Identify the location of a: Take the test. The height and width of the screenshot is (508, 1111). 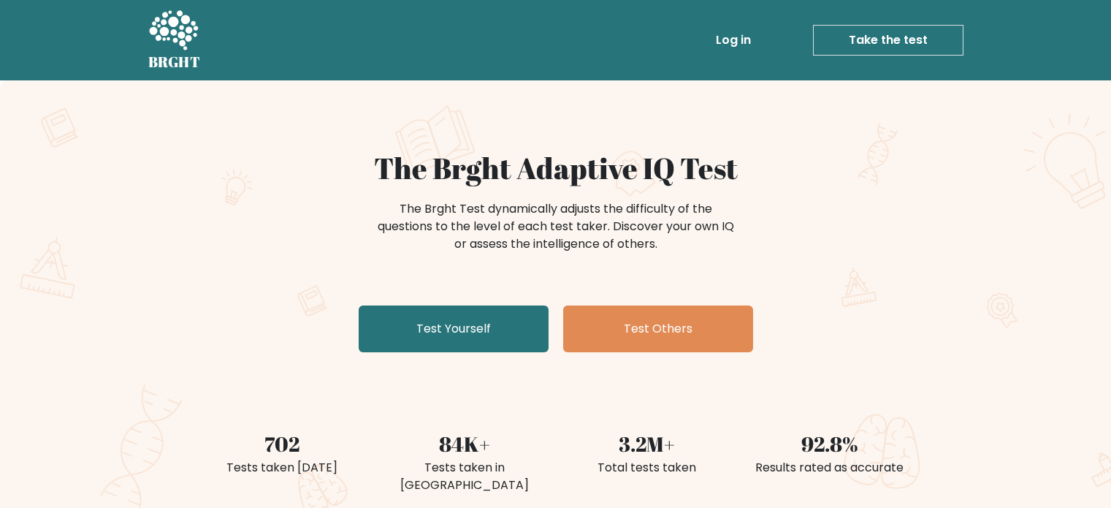
(888, 40).